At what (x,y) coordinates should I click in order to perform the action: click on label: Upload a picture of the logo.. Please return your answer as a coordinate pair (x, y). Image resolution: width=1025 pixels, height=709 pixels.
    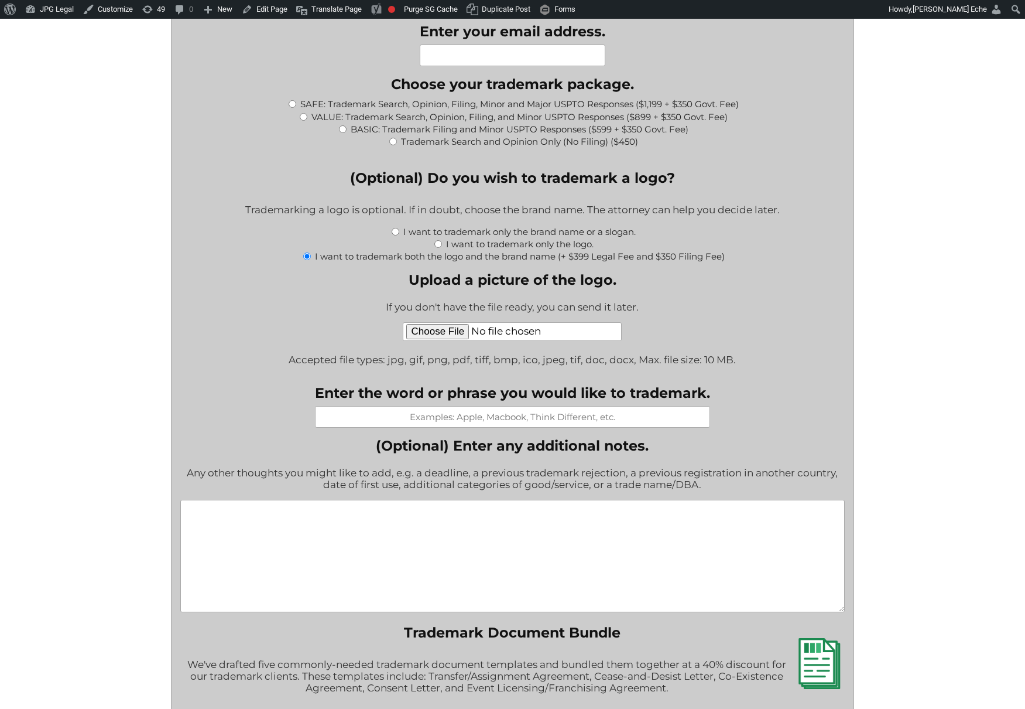
    Looking at the image, I should click on (512, 279).